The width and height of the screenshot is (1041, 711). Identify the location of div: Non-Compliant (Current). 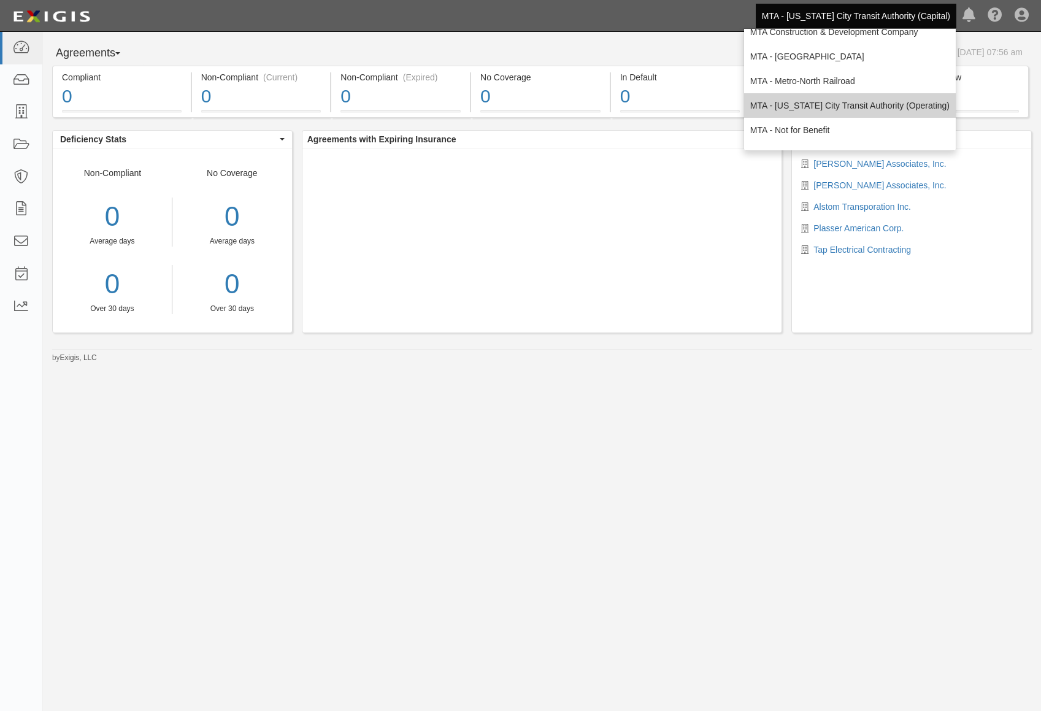
(261, 77).